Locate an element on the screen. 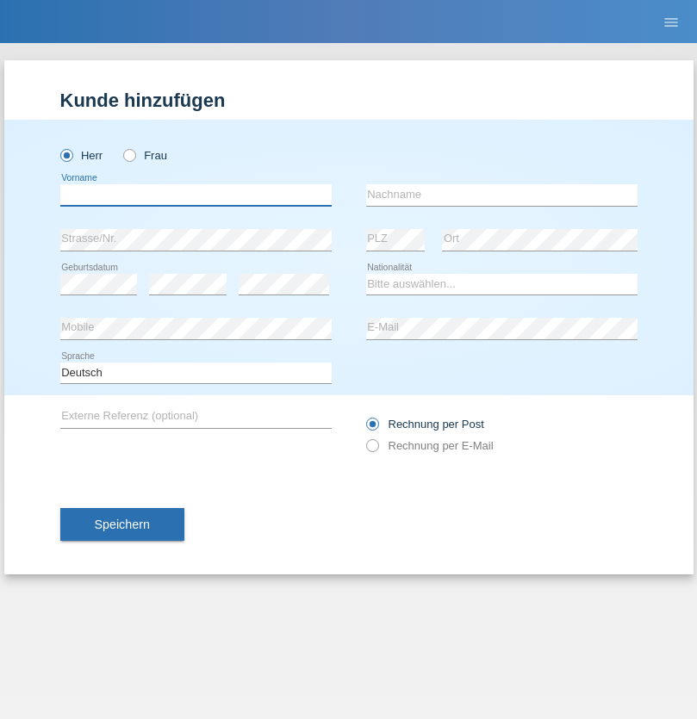 This screenshot has height=719, width=697. label: Herr is located at coordinates (82, 155).